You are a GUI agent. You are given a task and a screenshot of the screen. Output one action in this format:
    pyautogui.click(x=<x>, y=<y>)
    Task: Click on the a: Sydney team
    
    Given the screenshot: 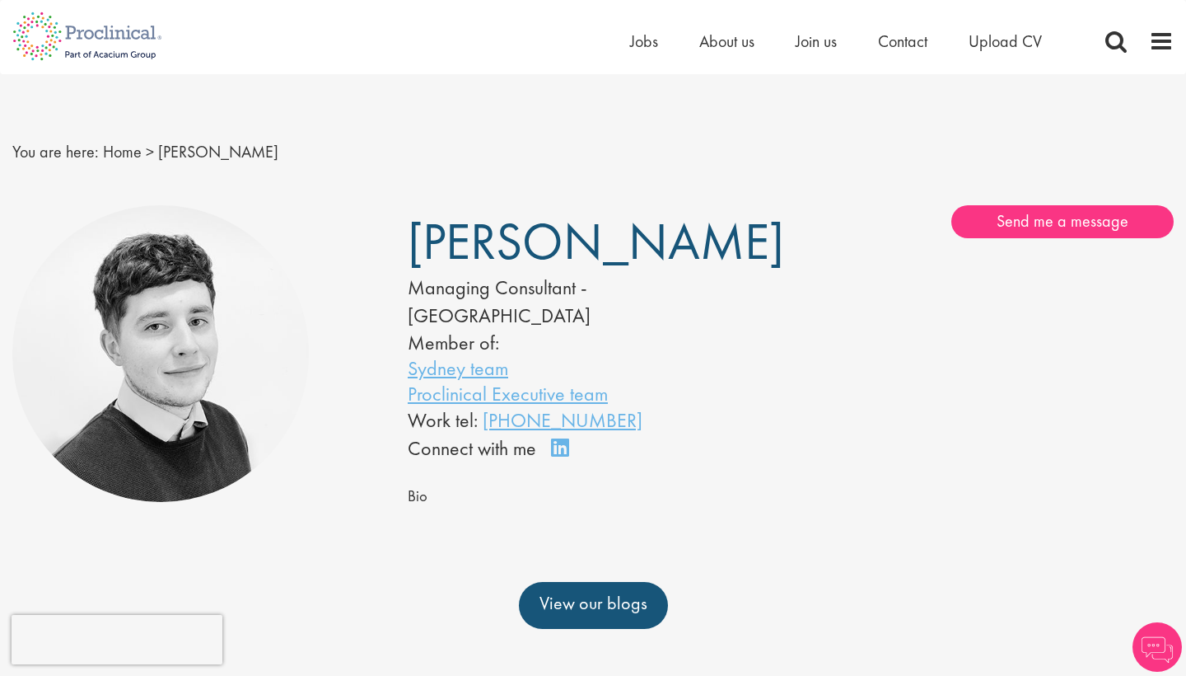 What is the action you would take?
    pyautogui.click(x=458, y=367)
    